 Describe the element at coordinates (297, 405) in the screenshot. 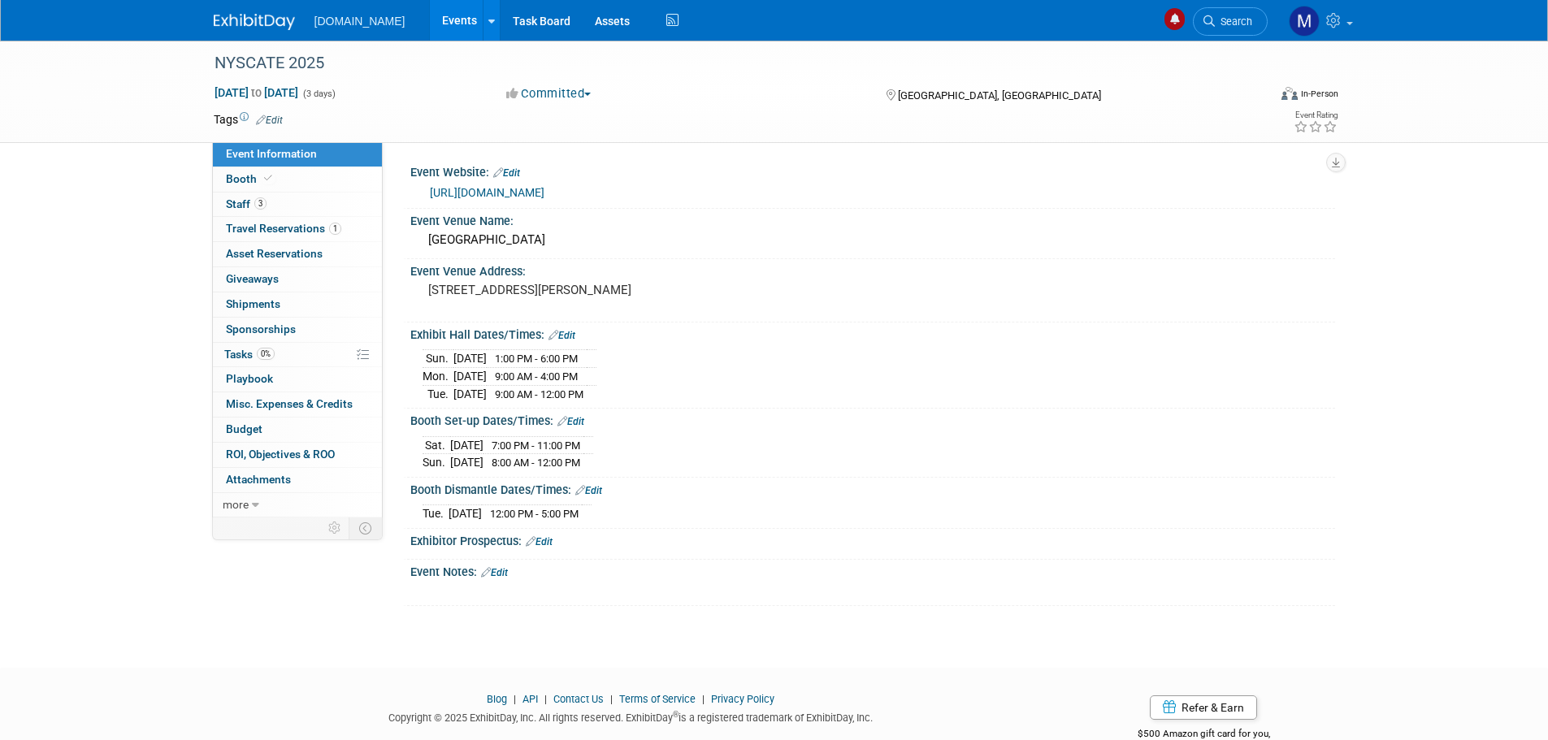

I see `a: Misc. Expenses & Credits` at that location.